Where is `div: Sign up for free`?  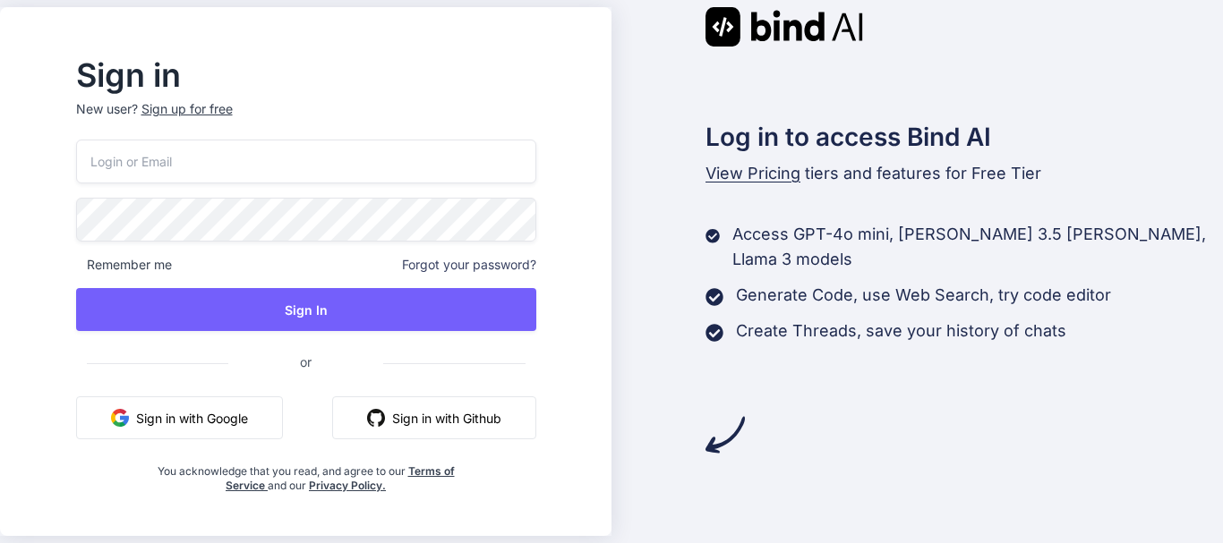 div: Sign up for free is located at coordinates (187, 109).